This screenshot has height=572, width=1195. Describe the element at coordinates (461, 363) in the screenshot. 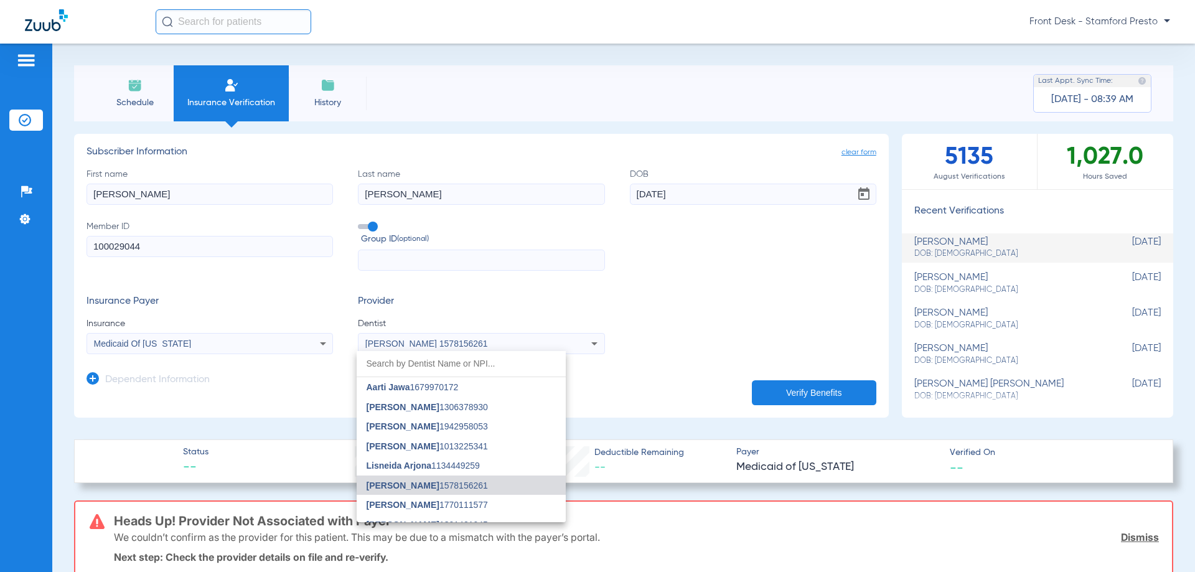

I see `input: dropdown search` at that location.